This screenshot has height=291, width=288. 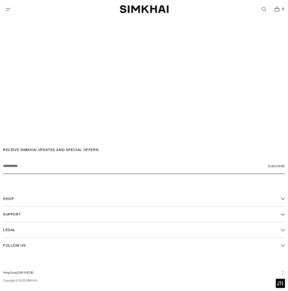 I want to click on a: Open cart modal, so click(x=277, y=9).